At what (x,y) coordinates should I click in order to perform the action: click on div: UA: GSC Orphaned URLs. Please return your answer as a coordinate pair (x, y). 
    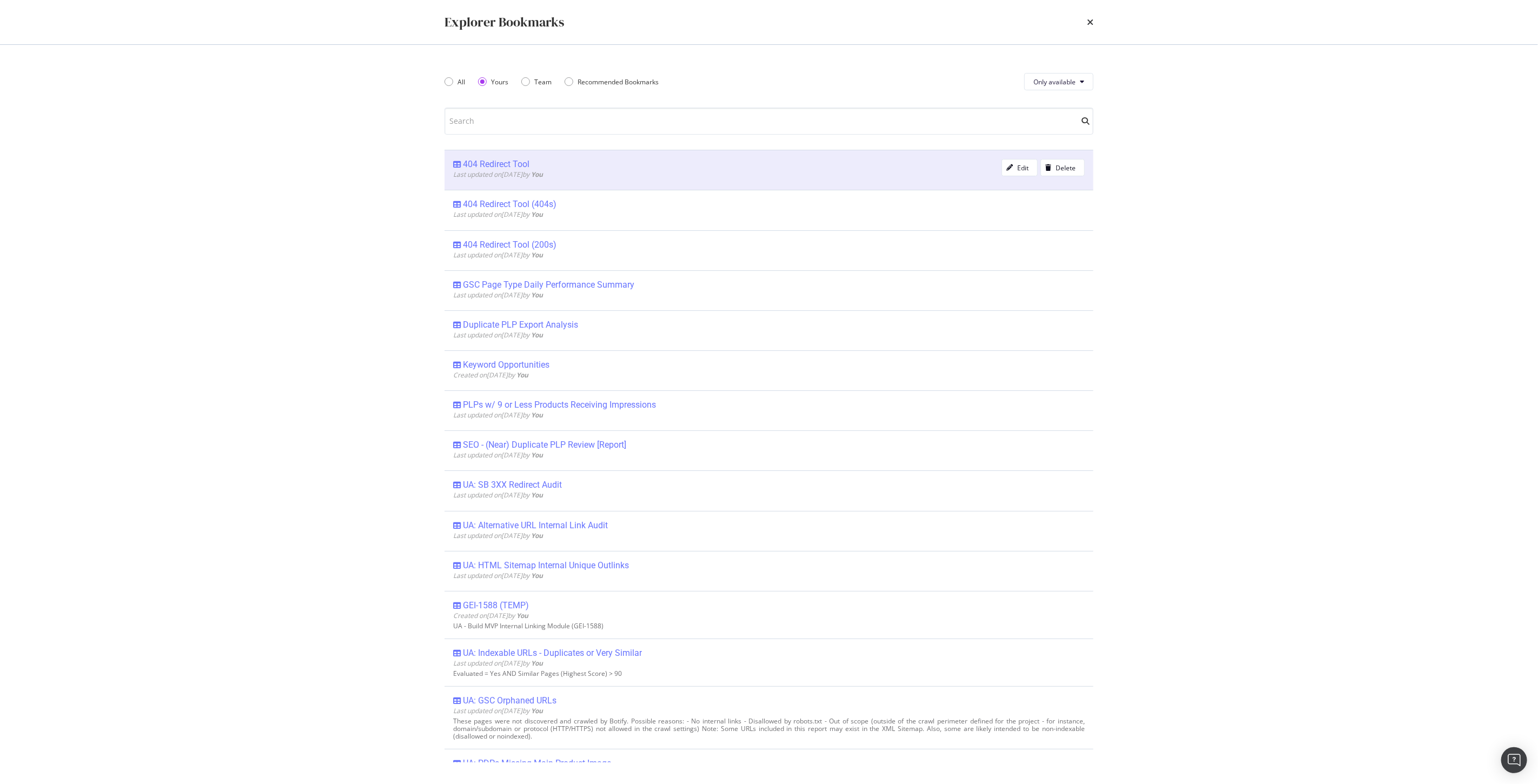
    Looking at the image, I should click on (510, 701).